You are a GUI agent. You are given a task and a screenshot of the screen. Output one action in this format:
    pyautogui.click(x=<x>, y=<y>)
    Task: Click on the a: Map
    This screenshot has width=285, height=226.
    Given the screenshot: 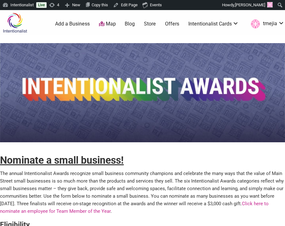 What is the action you would take?
    pyautogui.click(x=107, y=24)
    